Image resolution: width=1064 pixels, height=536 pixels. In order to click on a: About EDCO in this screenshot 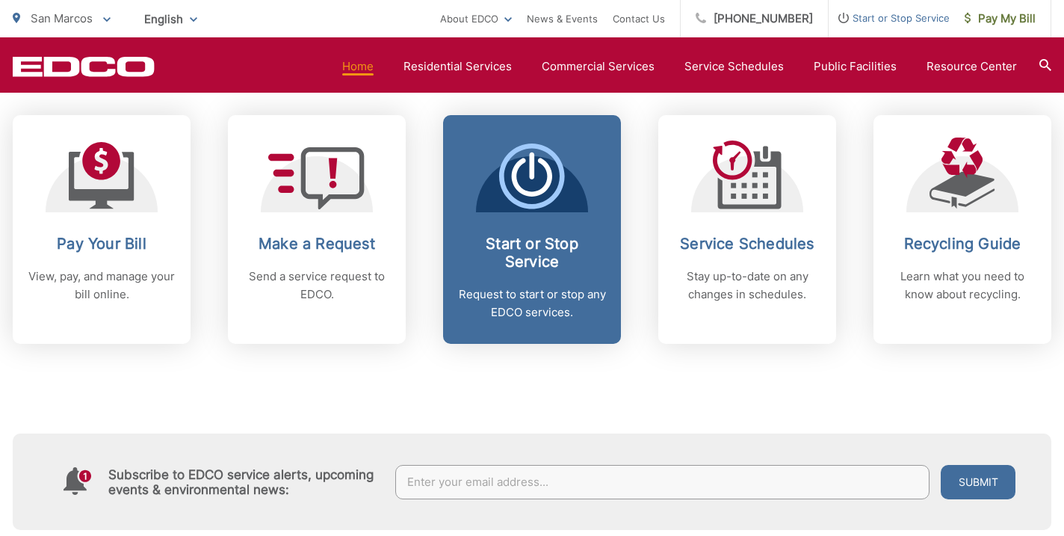, I will do `click(476, 19)`.